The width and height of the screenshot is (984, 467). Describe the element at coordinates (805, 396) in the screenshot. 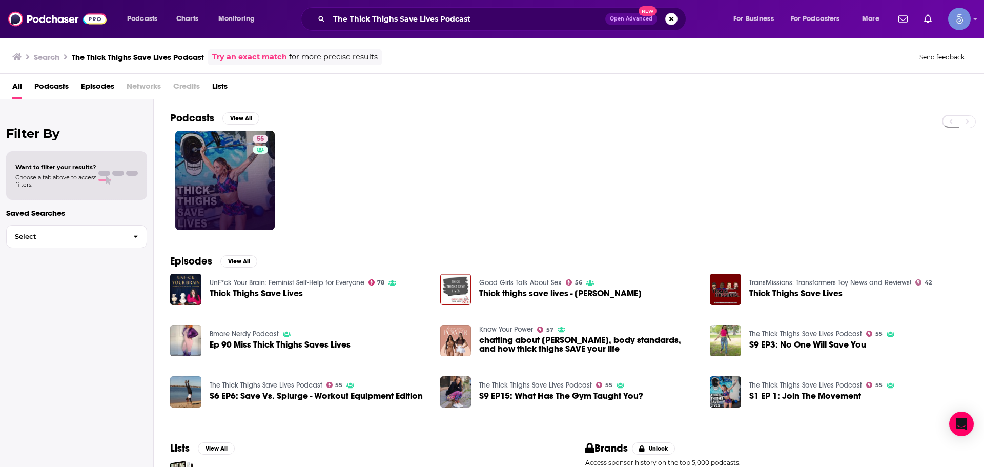

I see `a: S1 EP 1: Join The Movement` at that location.